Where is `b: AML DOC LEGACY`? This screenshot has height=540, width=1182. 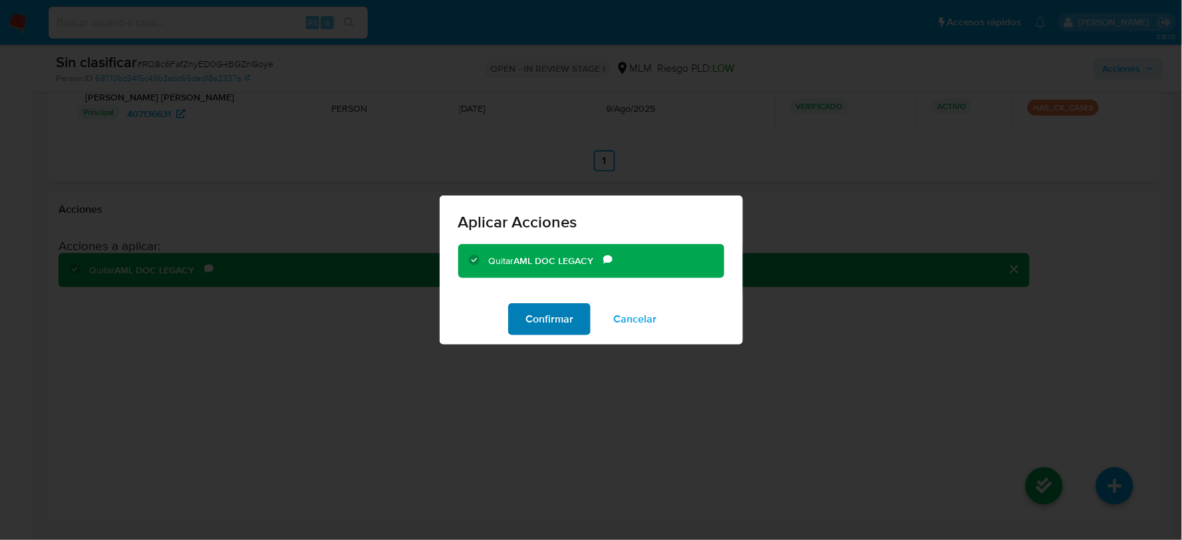 b: AML DOC LEGACY is located at coordinates (553, 261).